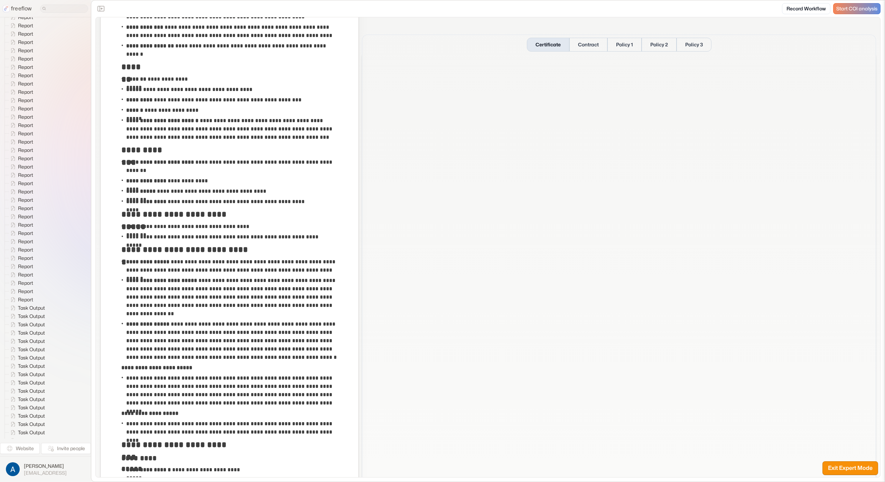 This screenshot has height=482, width=885. What do you see at coordinates (625, 45) in the screenshot?
I see `button: Policy 1` at bounding box center [625, 45].